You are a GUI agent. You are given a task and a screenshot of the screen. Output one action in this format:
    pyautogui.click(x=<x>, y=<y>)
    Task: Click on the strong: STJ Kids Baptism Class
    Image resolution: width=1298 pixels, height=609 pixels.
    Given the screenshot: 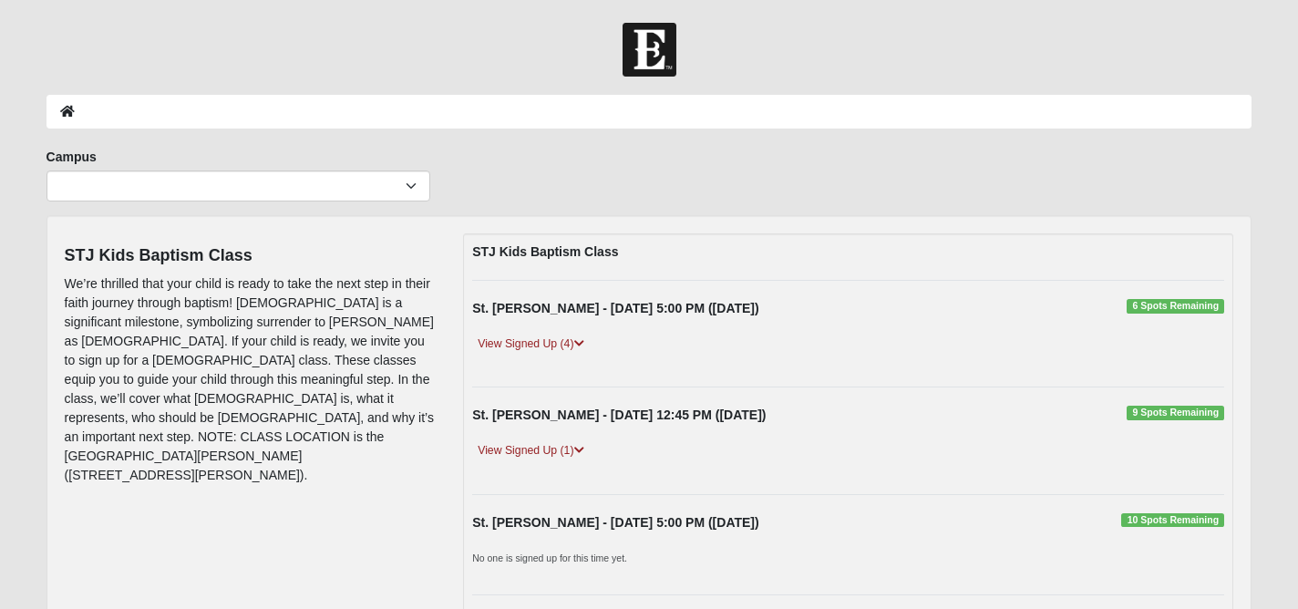 What is the action you would take?
    pyautogui.click(x=545, y=252)
    